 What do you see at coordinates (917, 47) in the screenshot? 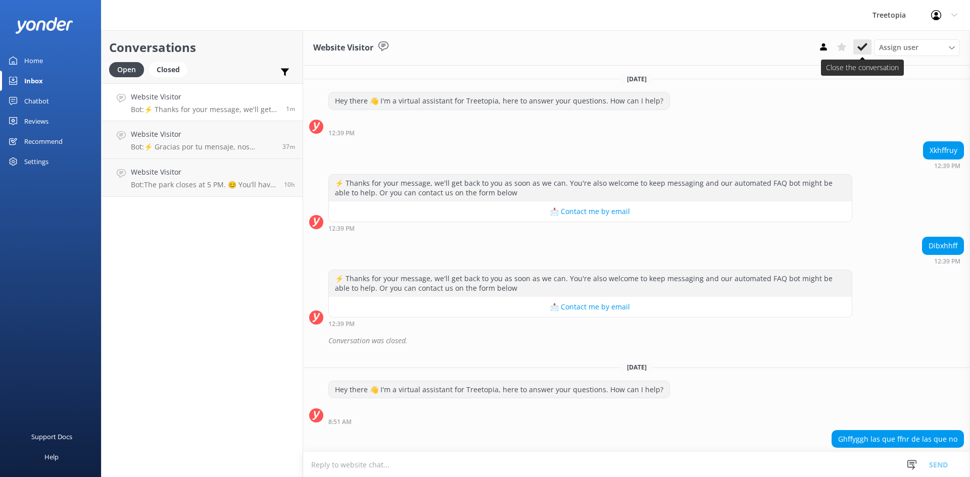
I see `div: Assign User` at bounding box center [917, 47].